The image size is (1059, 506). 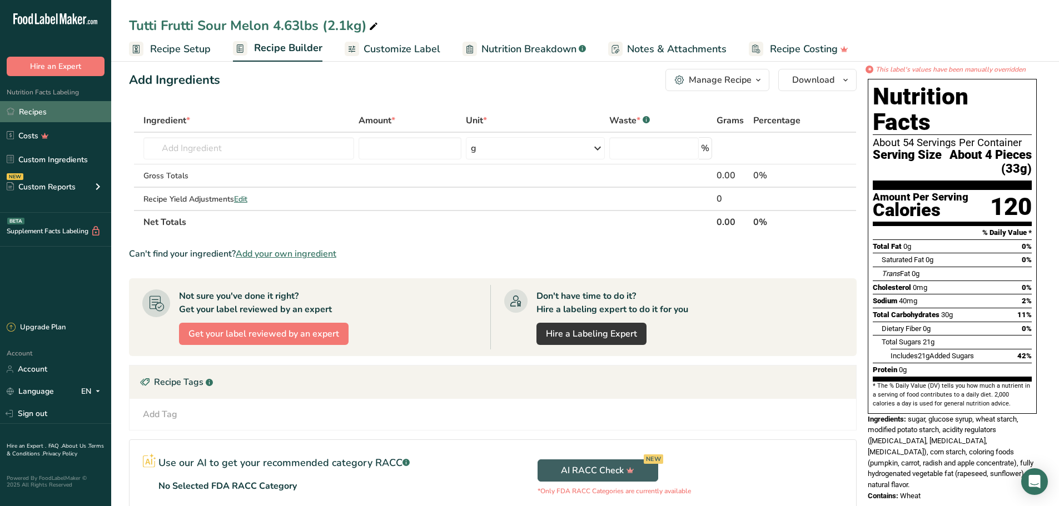 What do you see at coordinates (629, 121) in the screenshot?
I see `div: Waste` at bounding box center [629, 121].